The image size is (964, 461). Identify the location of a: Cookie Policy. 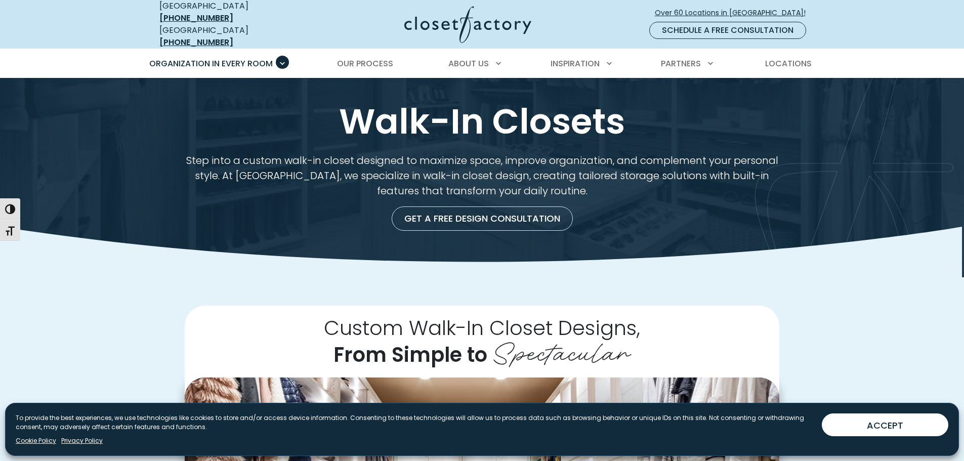
(36, 441).